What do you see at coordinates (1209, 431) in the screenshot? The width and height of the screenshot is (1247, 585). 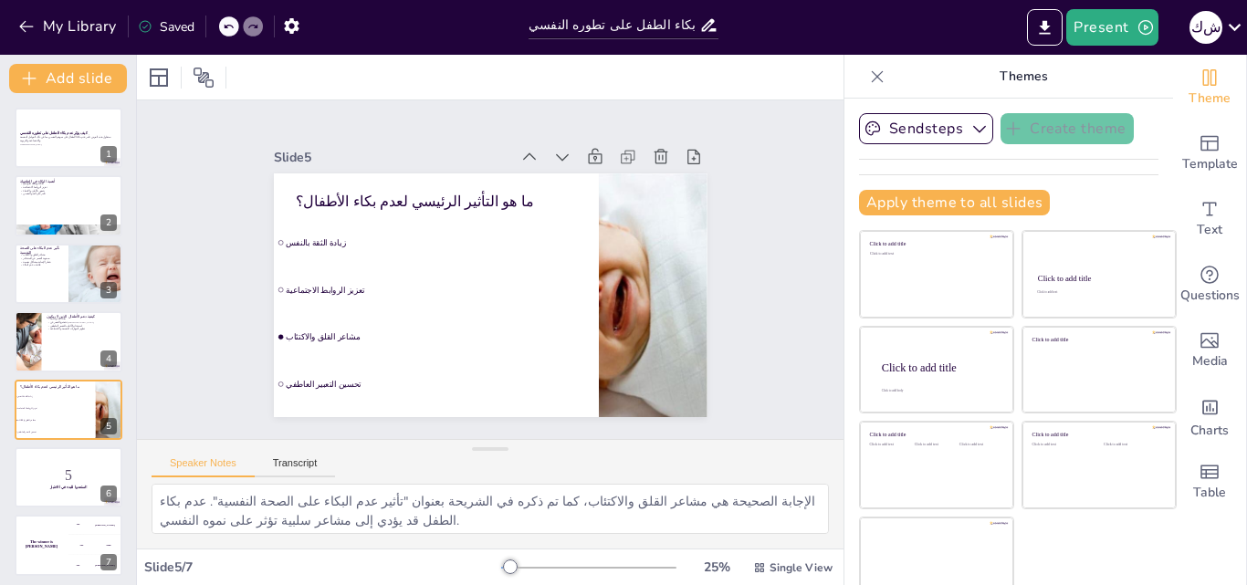 I see `span: Charts` at bounding box center [1209, 431].